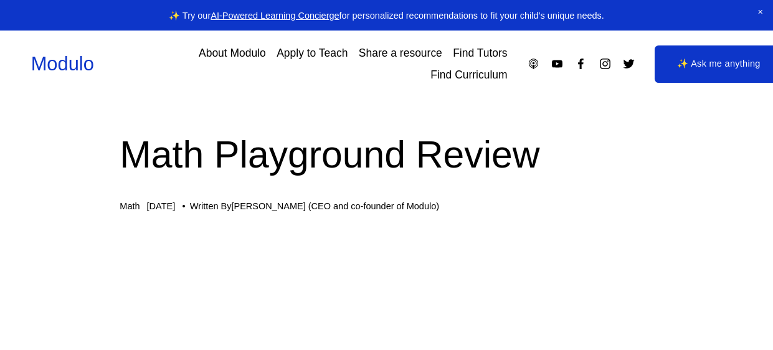 Image resolution: width=773 pixels, height=350 pixels. Describe the element at coordinates (62, 63) in the screenshot. I see `a: Modulo` at that location.